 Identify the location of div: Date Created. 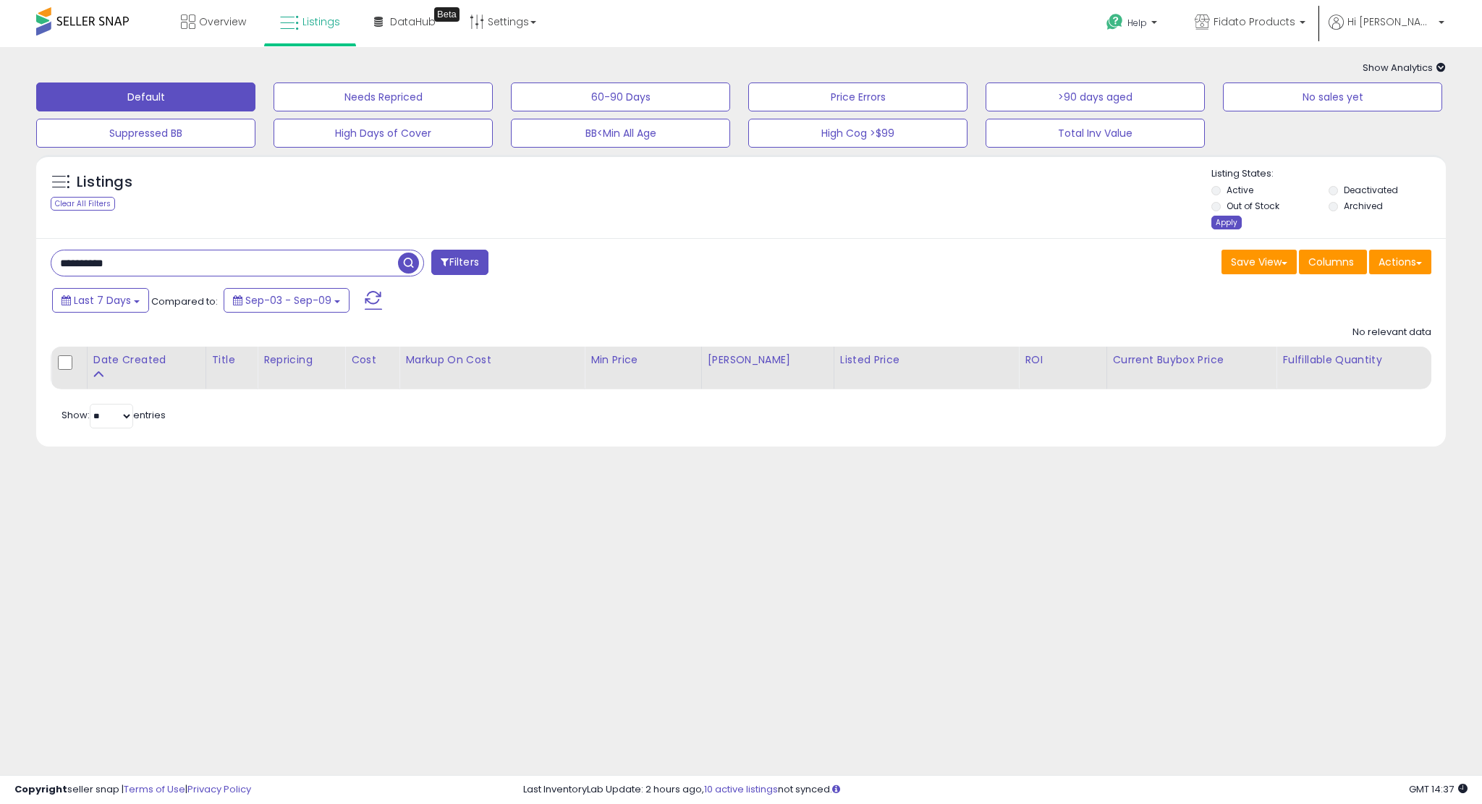
(146, 360).